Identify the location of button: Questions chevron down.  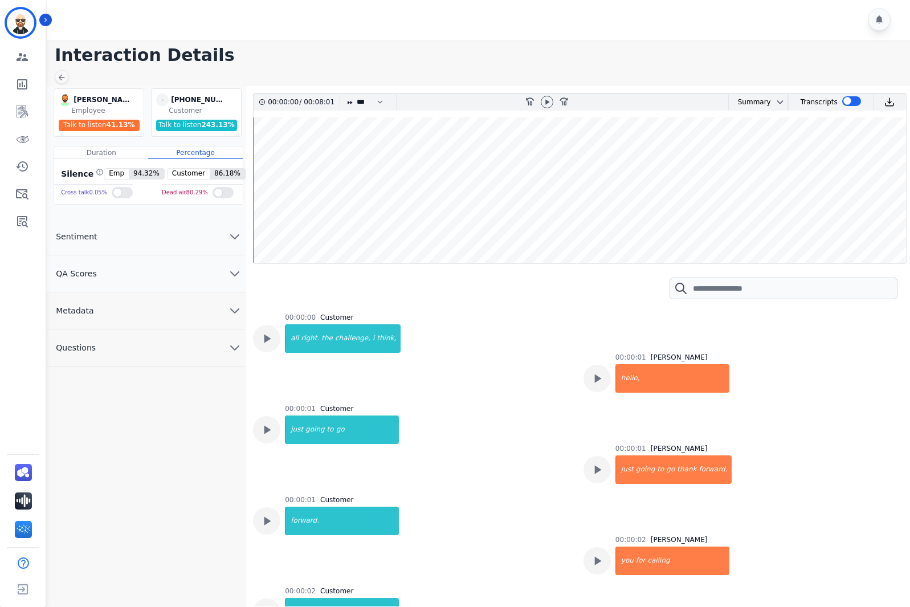
(146, 348).